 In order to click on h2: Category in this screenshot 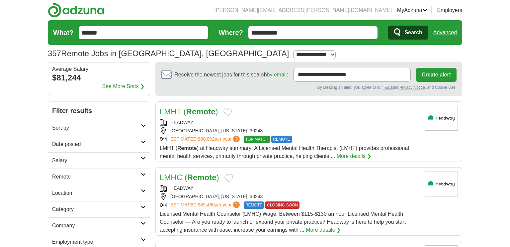, I will do `click(96, 209)`.